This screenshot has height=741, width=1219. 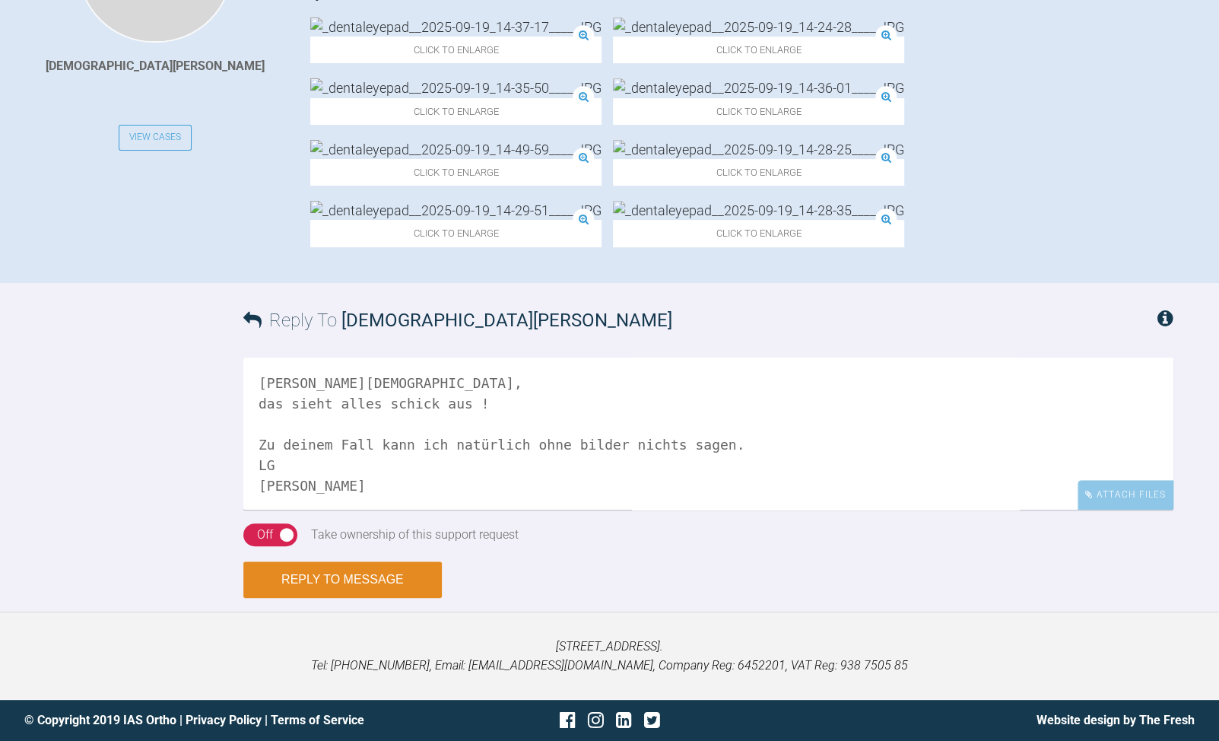 What do you see at coordinates (455, 87) in the screenshot?
I see `img: _dentaleyepad__2025-09-19_14-35-50____.JPG` at bounding box center [455, 87].